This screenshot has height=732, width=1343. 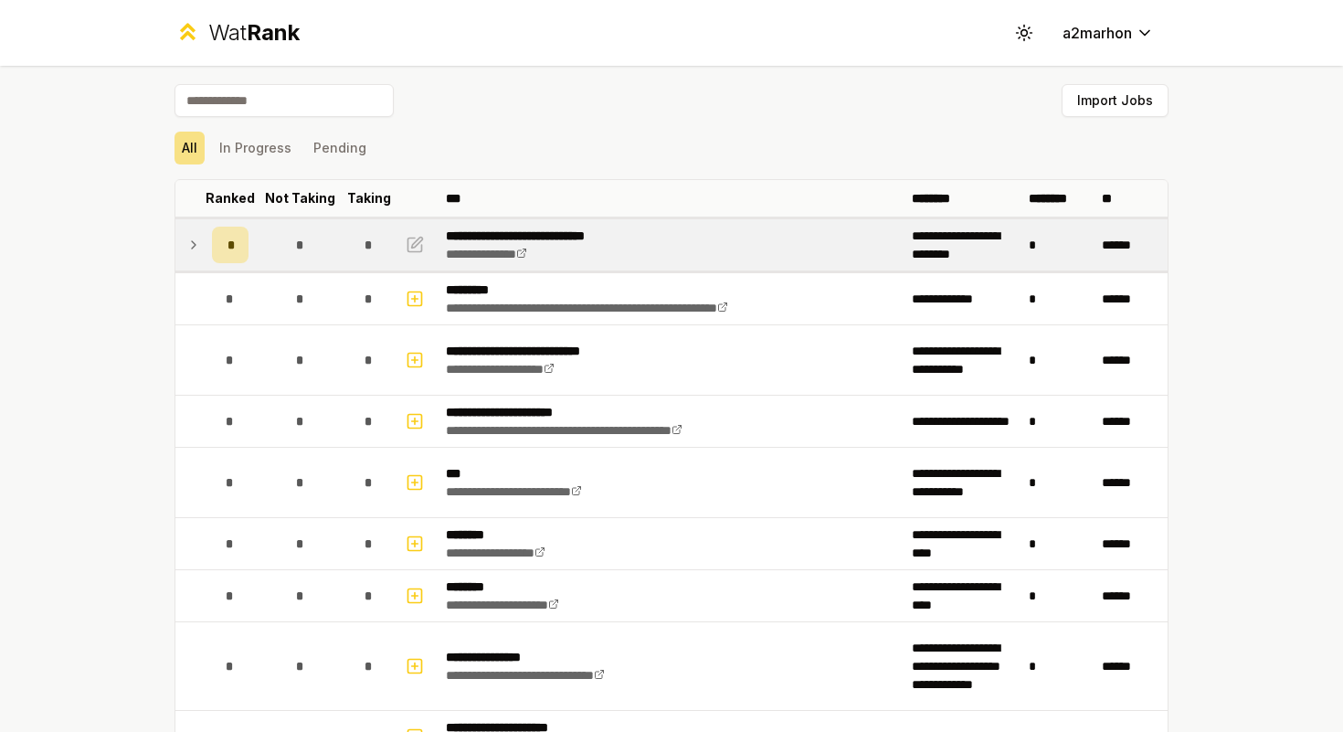 I want to click on span: Rank, so click(x=273, y=32).